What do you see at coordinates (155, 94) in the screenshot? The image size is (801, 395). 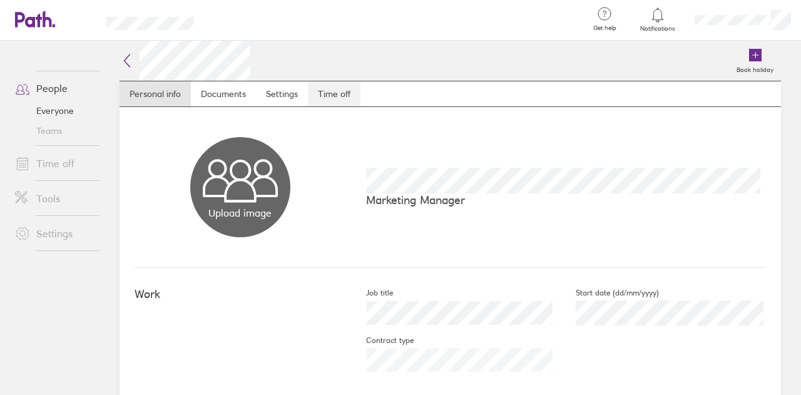 I see `a: Personal info` at bounding box center [155, 94].